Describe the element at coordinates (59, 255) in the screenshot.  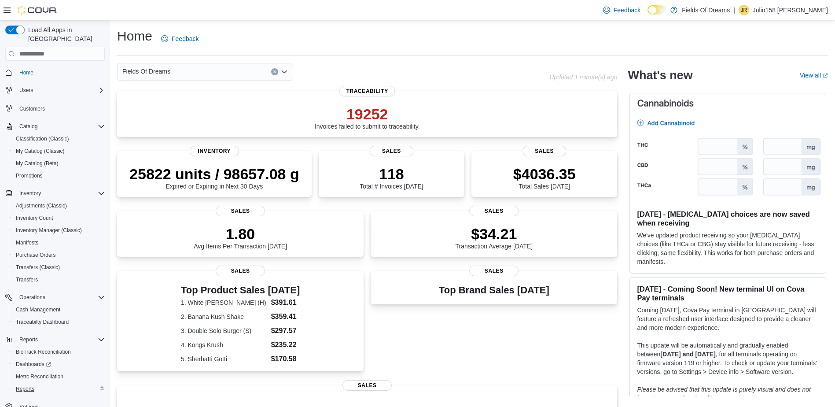
I see `button: Purchase Orders` at that location.